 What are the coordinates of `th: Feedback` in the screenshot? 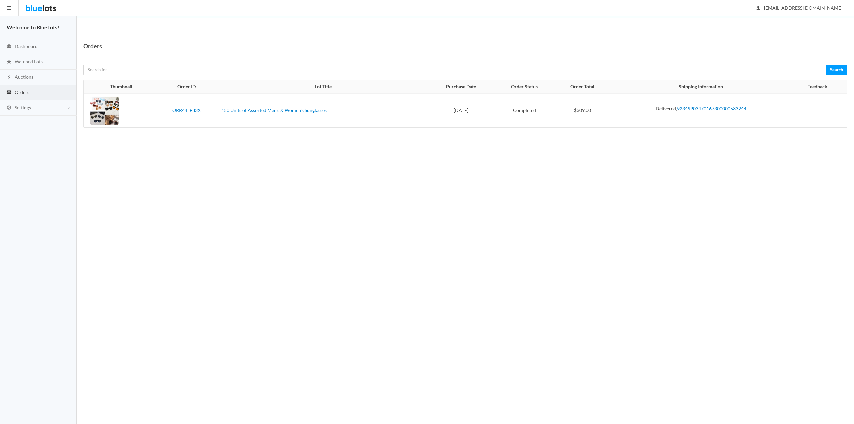 It's located at (819, 87).